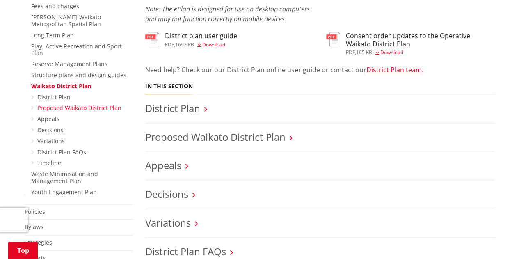 This screenshot has width=519, height=259. What do you see at coordinates (420, 40) in the screenshot?
I see `h3: Consent order updates to the Operative Waikato District Plan` at bounding box center [420, 40].